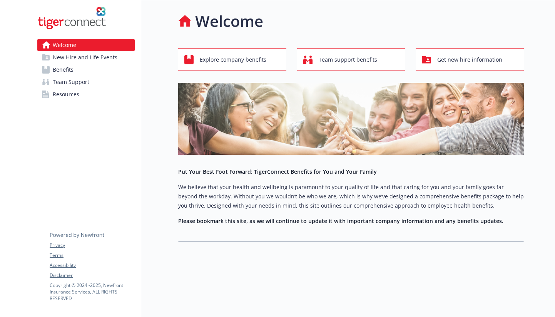  Describe the element at coordinates (233, 60) in the screenshot. I see `span: Explore company benefits` at that location.